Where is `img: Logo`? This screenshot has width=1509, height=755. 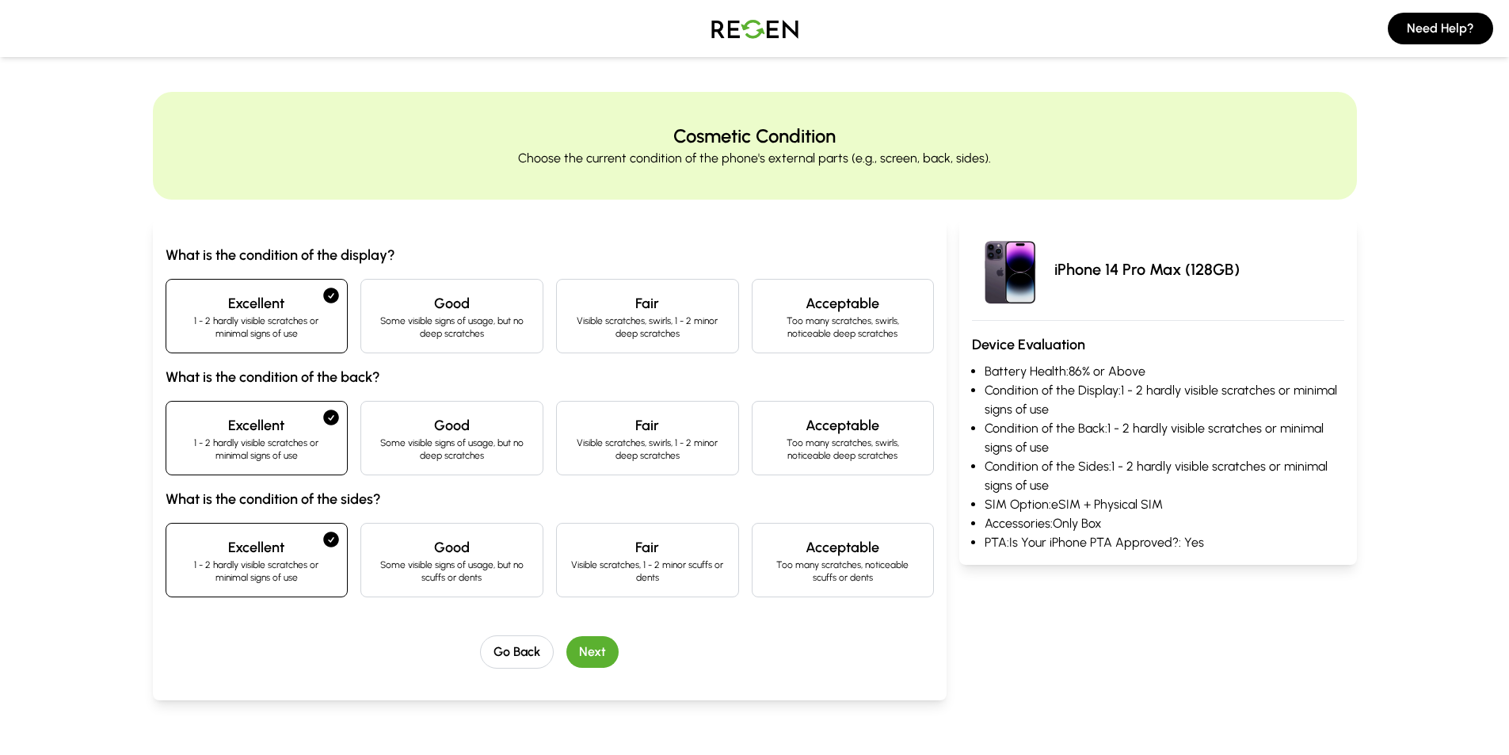 img: Logo is located at coordinates (755, 29).